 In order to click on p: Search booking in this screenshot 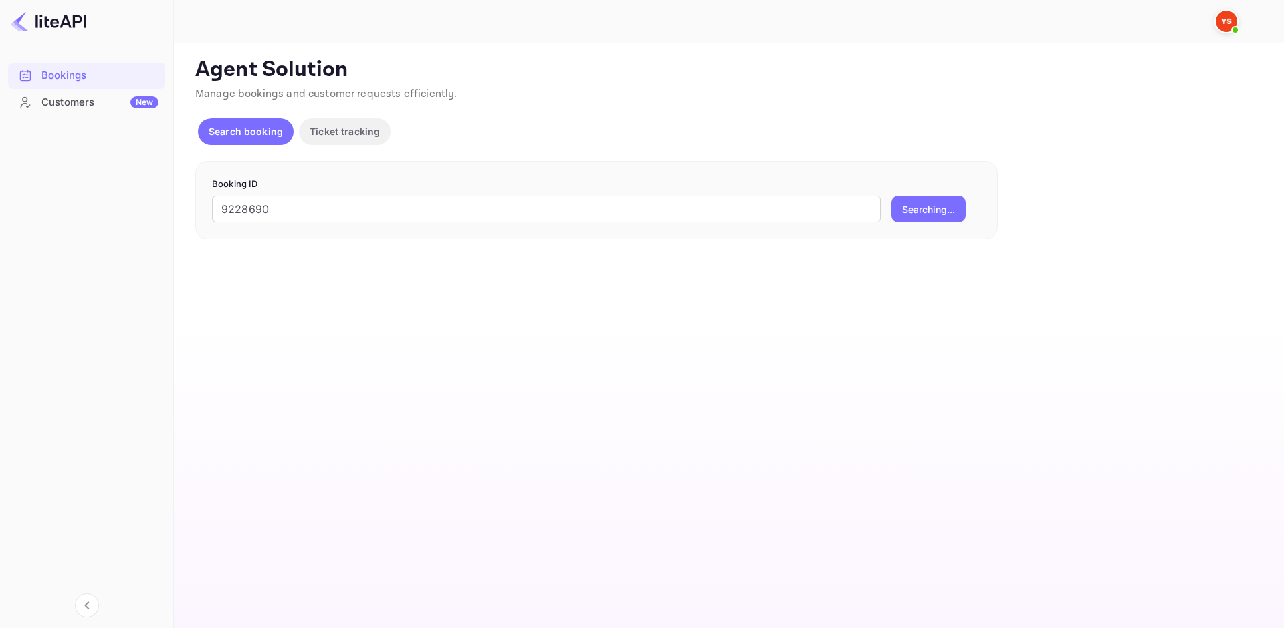, I will do `click(245, 131)`.